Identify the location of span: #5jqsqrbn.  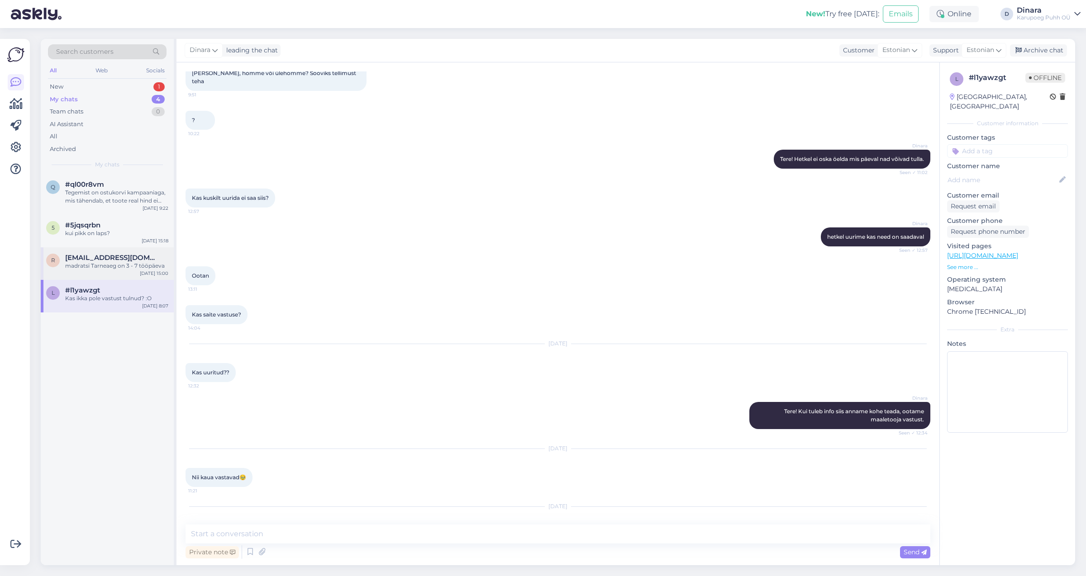
(83, 225).